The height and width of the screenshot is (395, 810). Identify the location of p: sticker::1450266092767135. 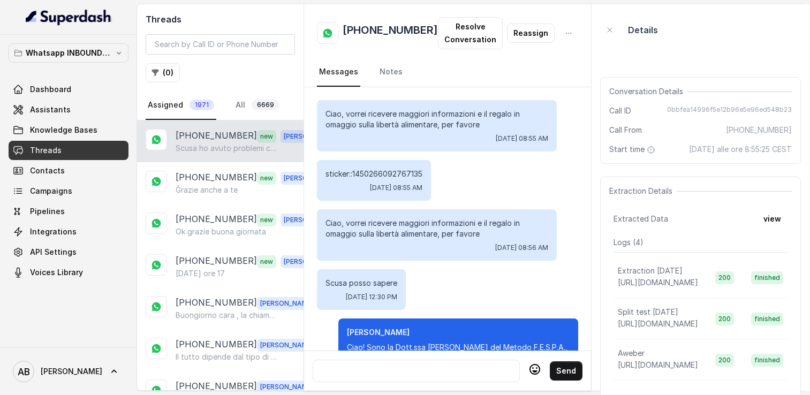
(374, 174).